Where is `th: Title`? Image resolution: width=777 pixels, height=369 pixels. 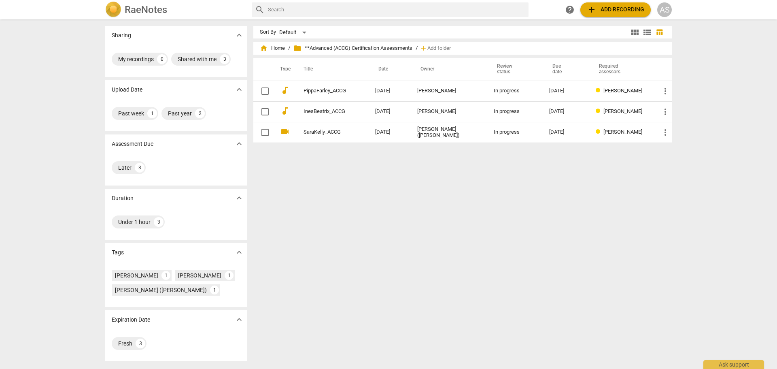
th: Title is located at coordinates (331, 69).